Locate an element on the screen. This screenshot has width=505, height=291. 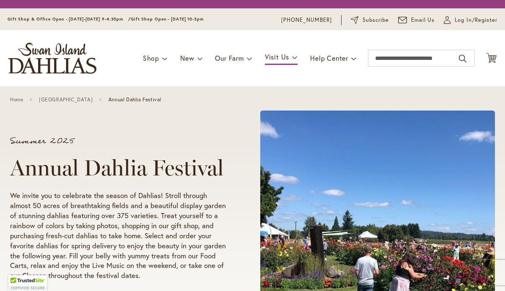
h1: Annual Dahlia Festival is located at coordinates (119, 168).